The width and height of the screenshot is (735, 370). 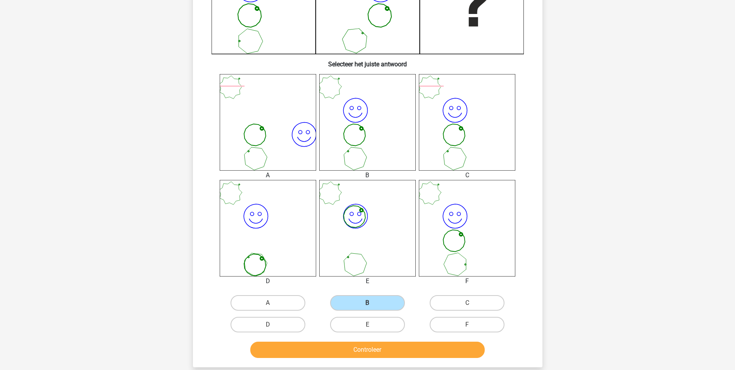 I want to click on label: B, so click(x=367, y=303).